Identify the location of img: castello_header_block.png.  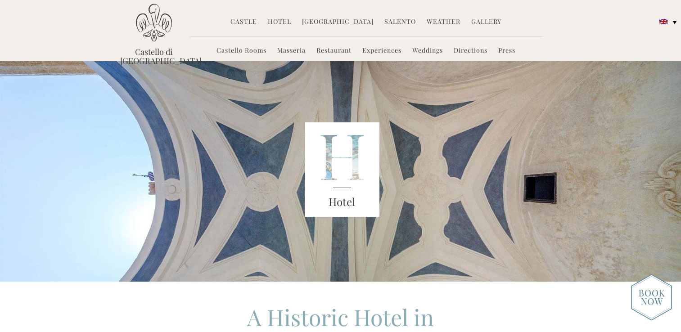
(342, 170).